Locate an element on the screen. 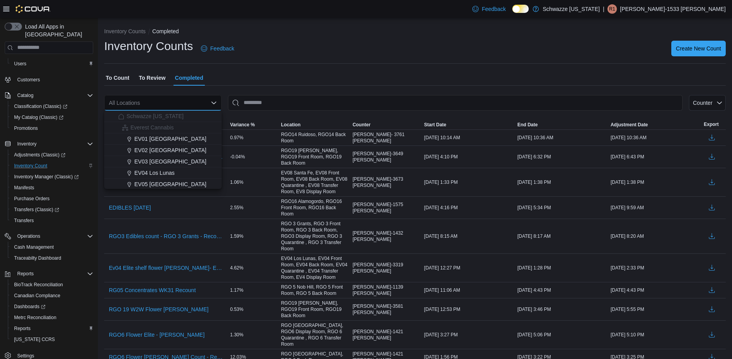  span: Inventory Count is located at coordinates (52, 166).